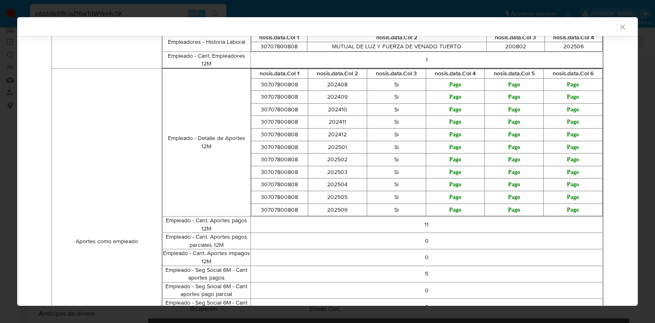 The image size is (655, 323). Describe the element at coordinates (338, 197) in the screenshot. I see `td: 202505` at that location.